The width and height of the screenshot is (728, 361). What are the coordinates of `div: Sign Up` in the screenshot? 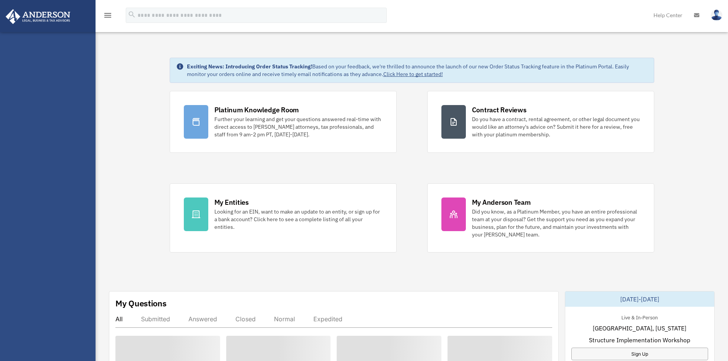 It's located at (640, 354).